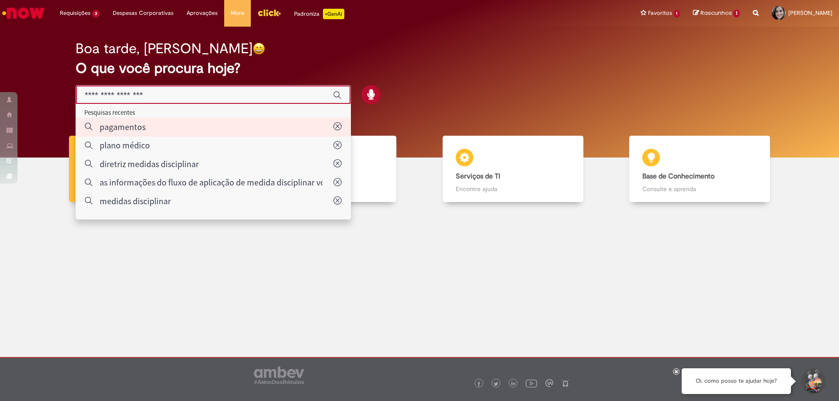 This screenshot has width=839, height=401. Describe the element at coordinates (513, 189) in the screenshot. I see `p: Encontre ajuda` at that location.